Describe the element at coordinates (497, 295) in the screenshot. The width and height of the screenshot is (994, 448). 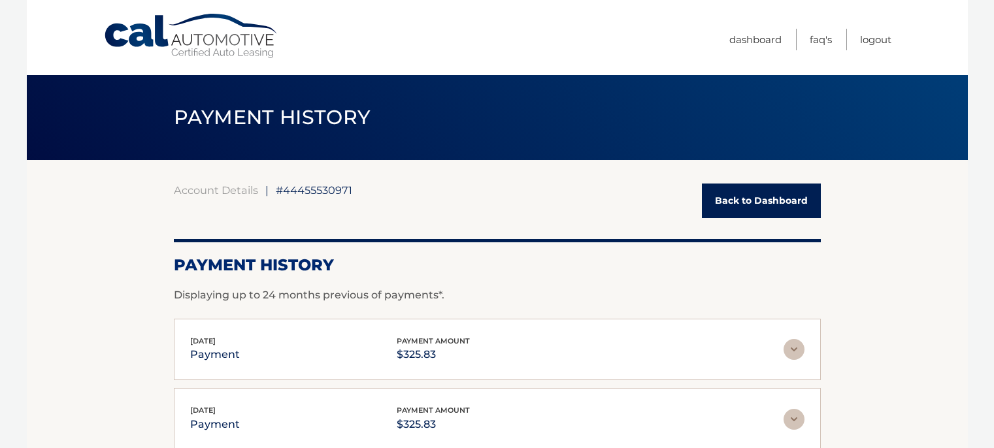
I see `p: Displaying up to 24 months previous of payments*.` at that location.